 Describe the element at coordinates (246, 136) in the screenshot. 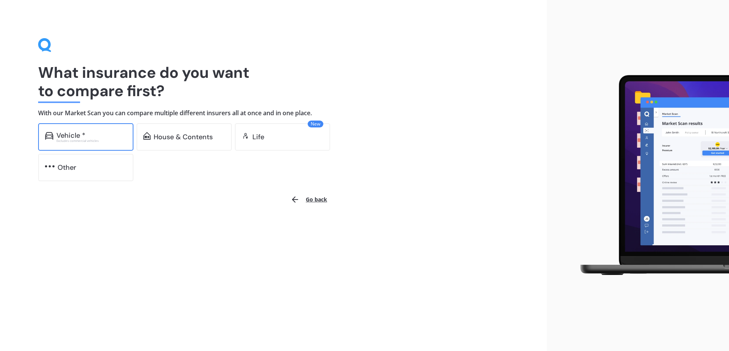

I see `img: life.f720d6a2d7cdcd3ad642.svg` at that location.